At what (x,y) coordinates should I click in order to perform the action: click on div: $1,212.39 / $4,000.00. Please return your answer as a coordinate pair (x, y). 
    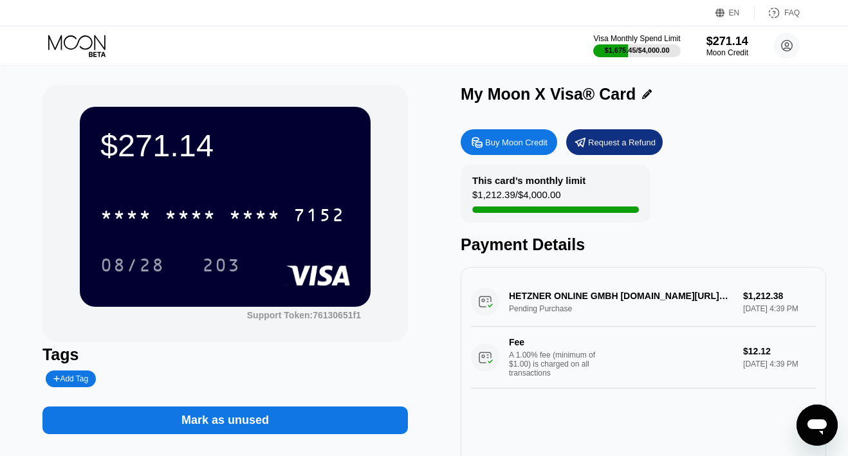
    Looking at the image, I should click on (517, 198).